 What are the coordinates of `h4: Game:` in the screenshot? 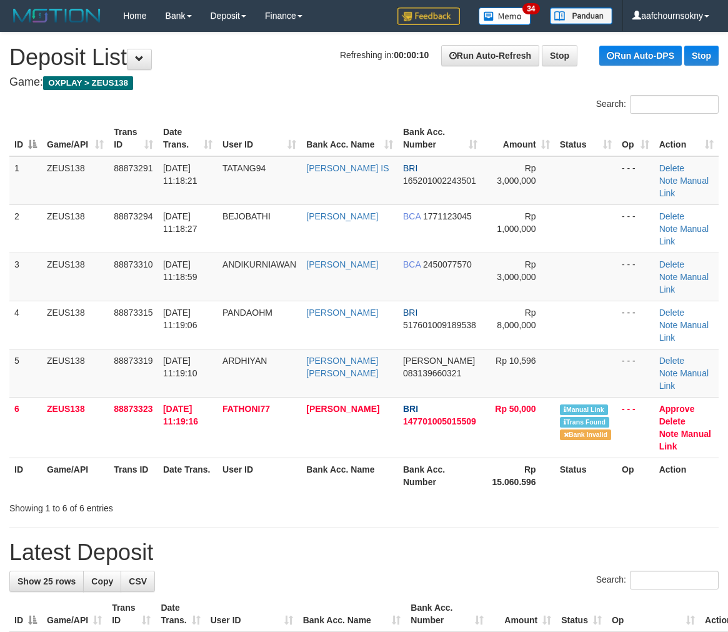 It's located at (364, 82).